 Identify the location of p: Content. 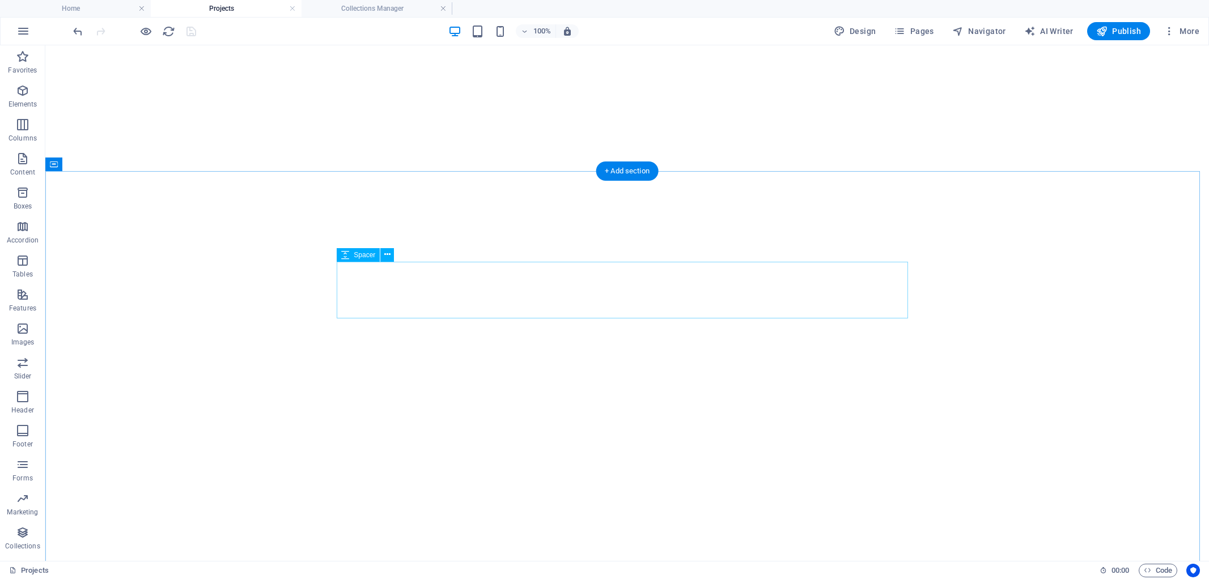
(23, 172).